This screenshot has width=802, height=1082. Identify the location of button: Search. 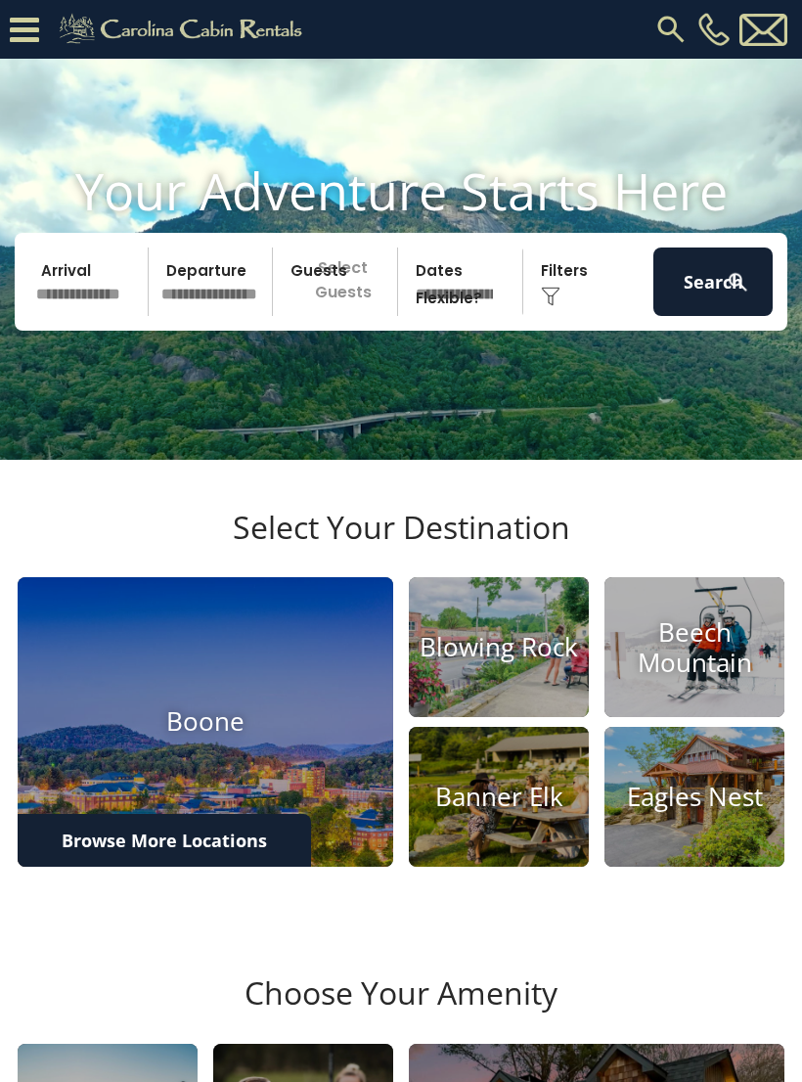
(713, 282).